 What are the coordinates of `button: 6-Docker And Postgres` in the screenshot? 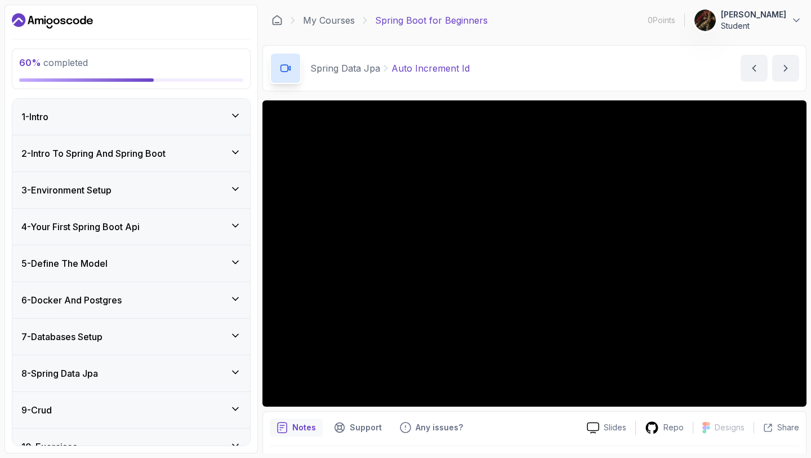 It's located at (131, 300).